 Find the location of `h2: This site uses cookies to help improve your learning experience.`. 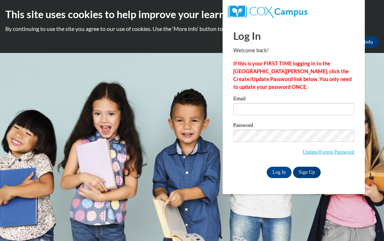

h2: This site uses cookies to help improve your learning experience. is located at coordinates (192, 14).